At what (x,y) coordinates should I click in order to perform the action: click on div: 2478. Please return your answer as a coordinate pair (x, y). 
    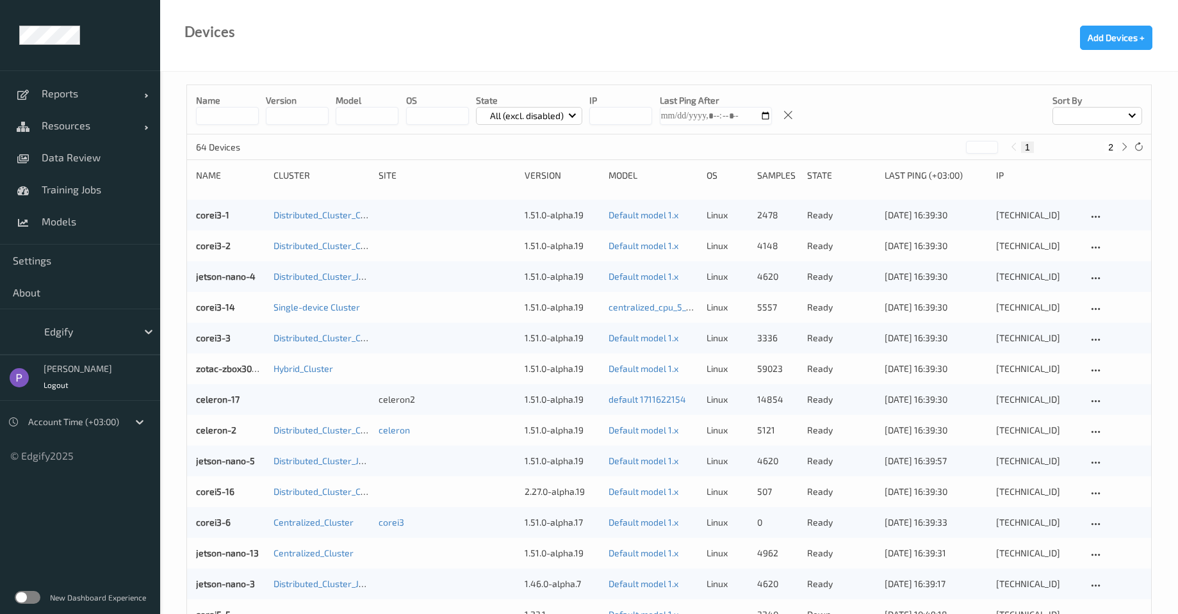
    Looking at the image, I should click on (778, 215).